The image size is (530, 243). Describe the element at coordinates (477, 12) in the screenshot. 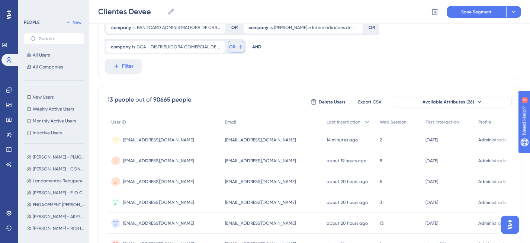

I see `button: Save Segment` at that location.